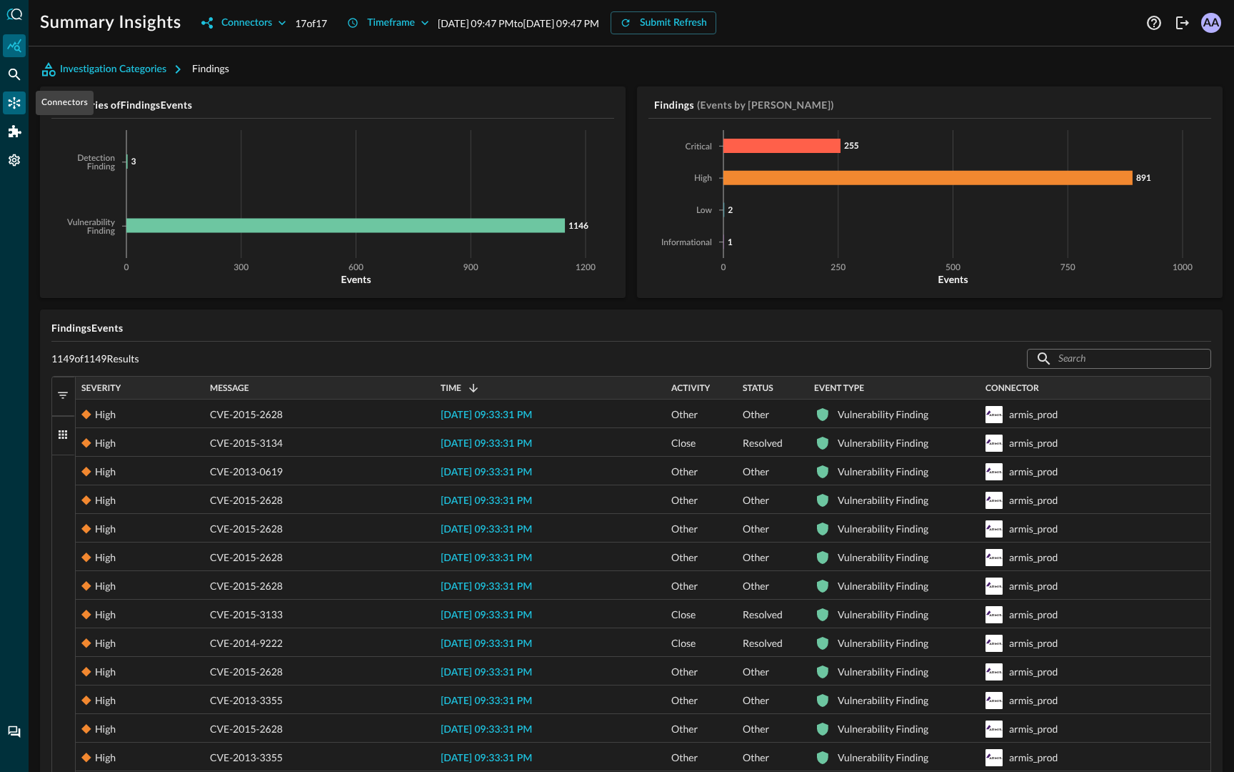 The width and height of the screenshot is (1234, 772). Describe the element at coordinates (14, 74) in the screenshot. I see `div: Federated Search` at that location.